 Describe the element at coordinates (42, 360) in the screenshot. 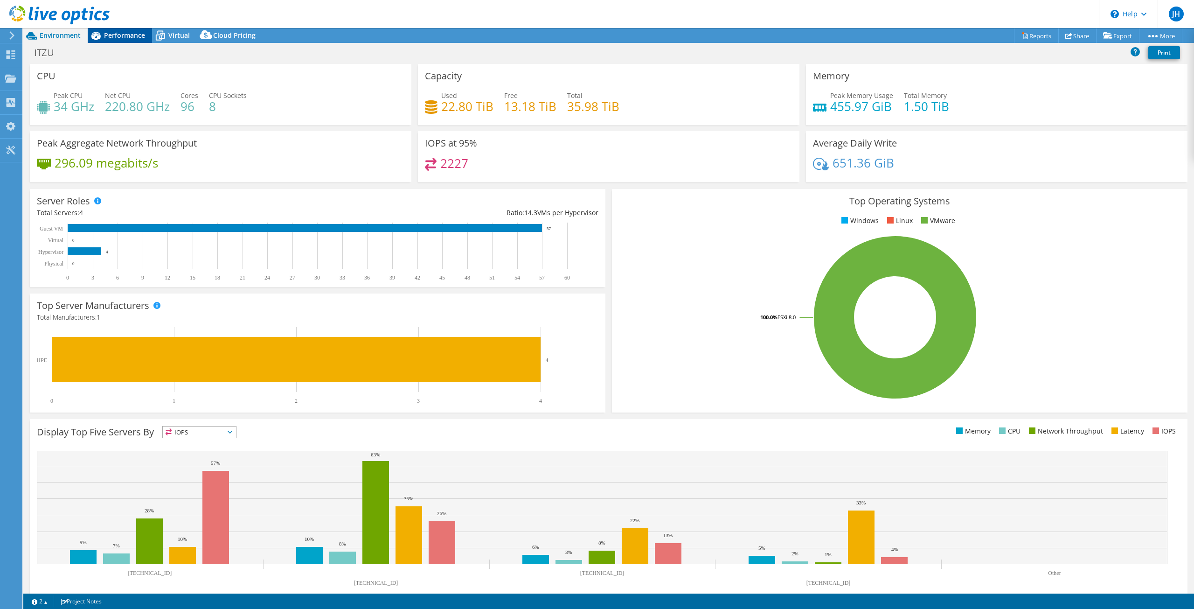

I see `text: HPE` at that location.